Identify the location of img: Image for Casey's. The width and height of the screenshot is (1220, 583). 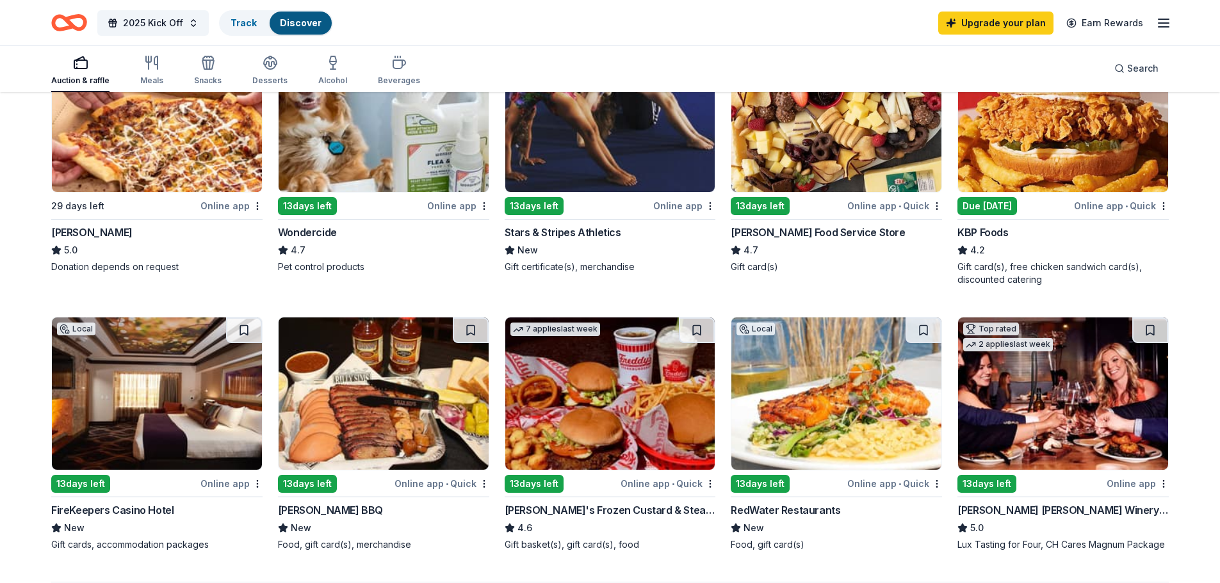
(157, 116).